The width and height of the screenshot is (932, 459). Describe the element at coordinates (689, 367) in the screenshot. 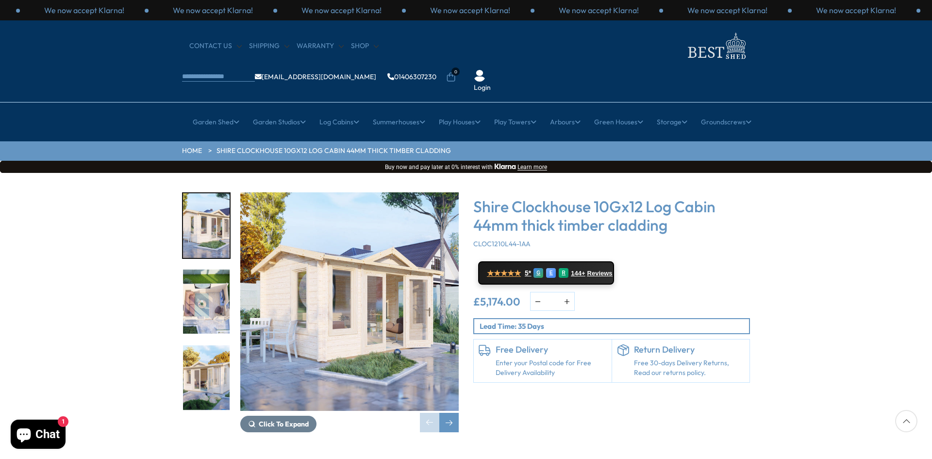

I see `p: Free 30-days Delivery Returns, Read our returns policy.` at that location.